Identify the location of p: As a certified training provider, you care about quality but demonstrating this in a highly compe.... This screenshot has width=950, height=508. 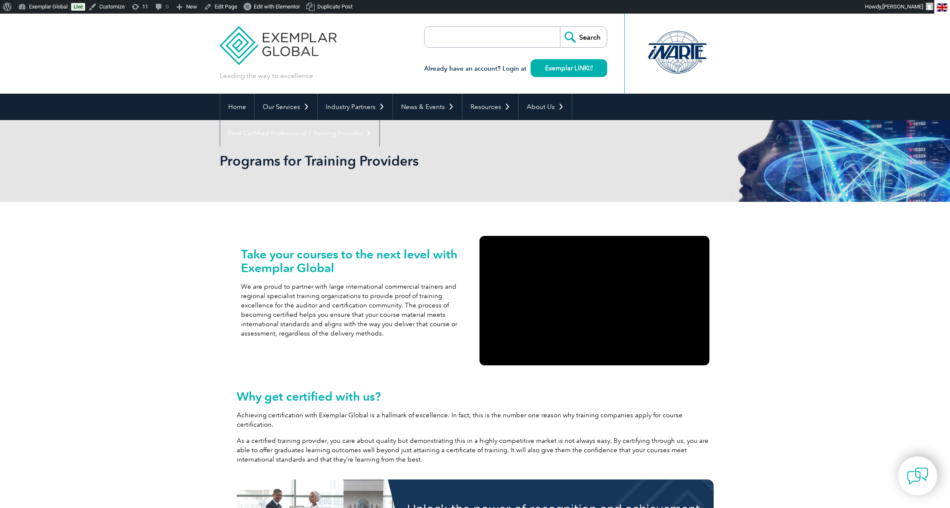
(475, 450).